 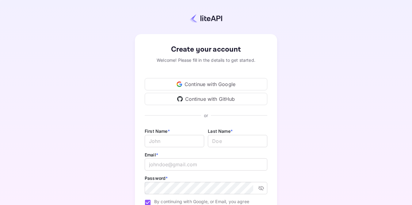 What do you see at coordinates (206, 99) in the screenshot?
I see `div: Continue with GitHub` at bounding box center [206, 99].